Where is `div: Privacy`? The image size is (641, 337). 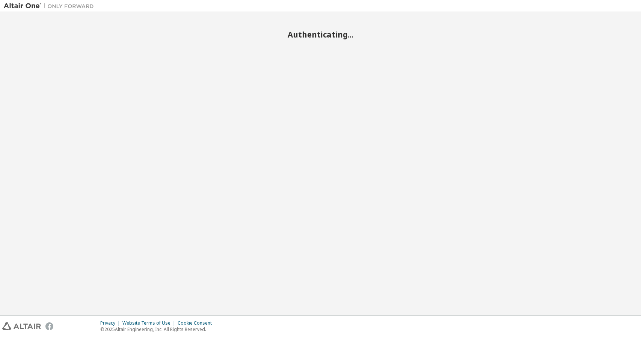 div: Privacy is located at coordinates (111, 323).